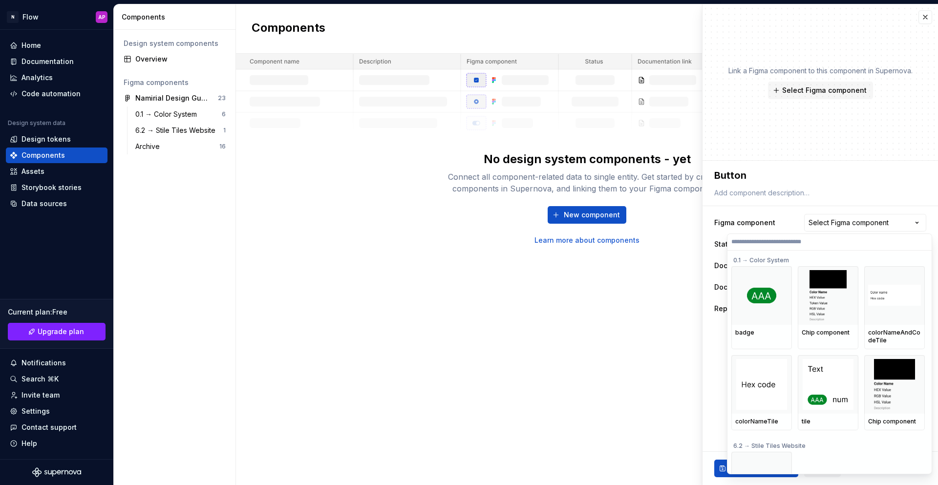 Image resolution: width=938 pixels, height=485 pixels. Describe the element at coordinates (762, 422) in the screenshot. I see `div: colorNameTile` at that location.